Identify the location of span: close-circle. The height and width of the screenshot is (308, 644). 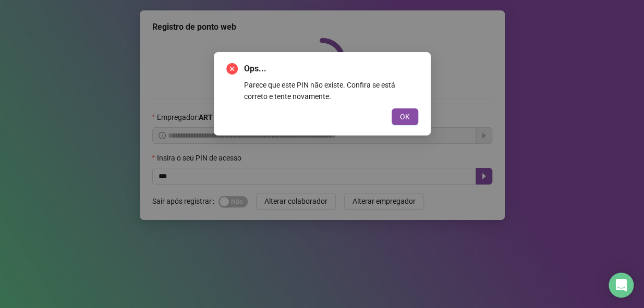
(232, 69).